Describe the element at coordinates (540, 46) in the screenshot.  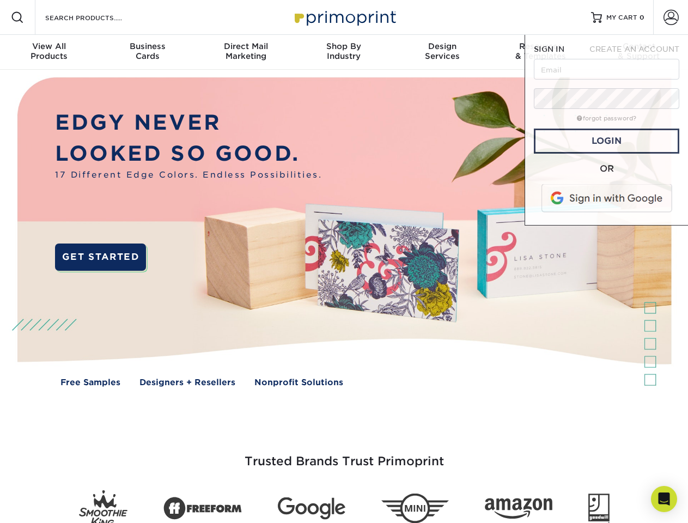
I see `span: Resources` at that location.